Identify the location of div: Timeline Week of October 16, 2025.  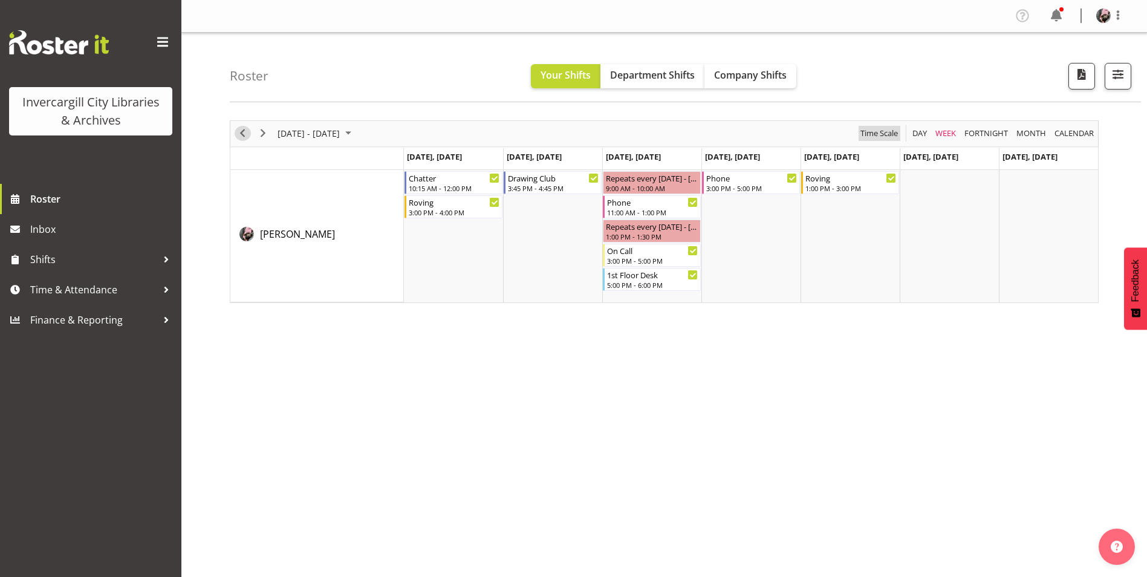
(664, 212).